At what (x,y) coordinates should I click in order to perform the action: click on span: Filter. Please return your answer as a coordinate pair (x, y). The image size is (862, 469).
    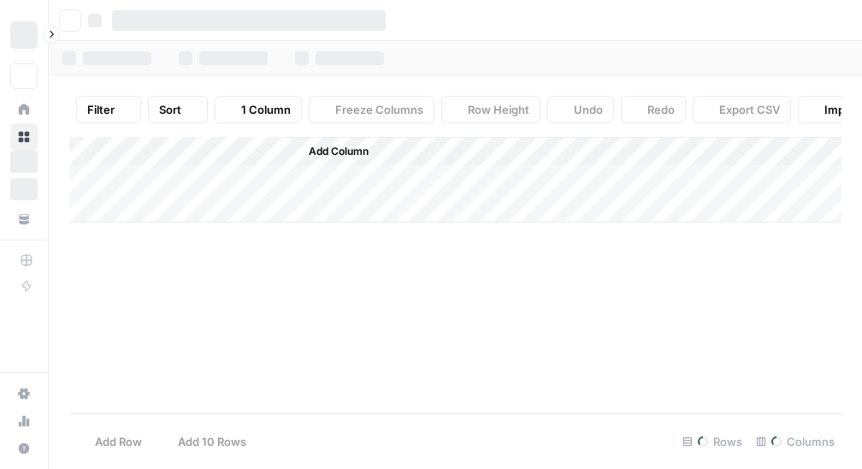
    Looking at the image, I should click on (101, 109).